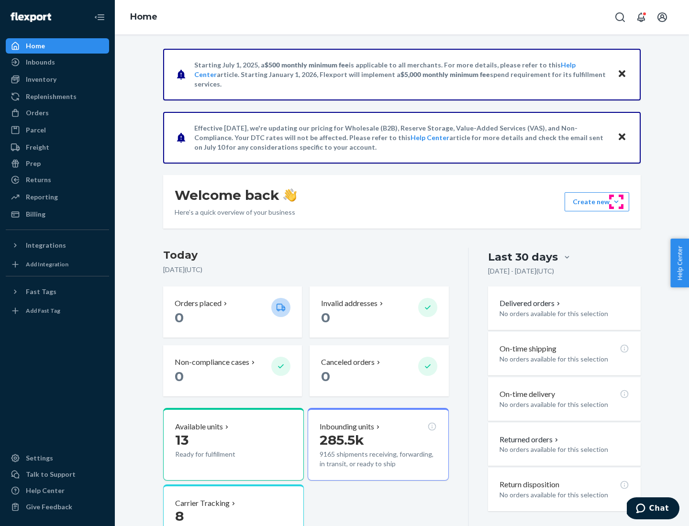 This screenshot has width=689, height=526. I want to click on a: Returns, so click(57, 180).